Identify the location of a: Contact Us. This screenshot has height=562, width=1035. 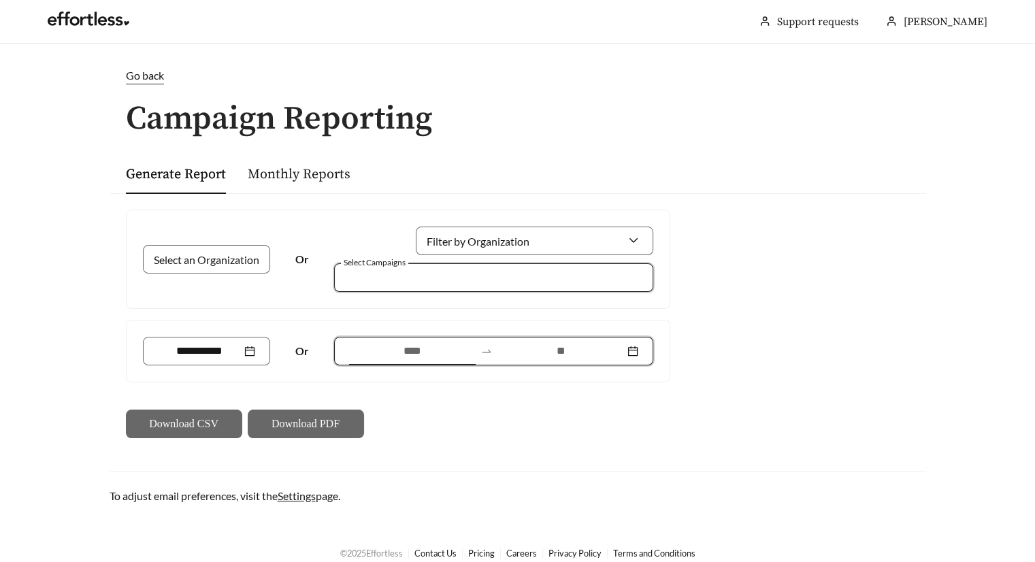
(436, 553).